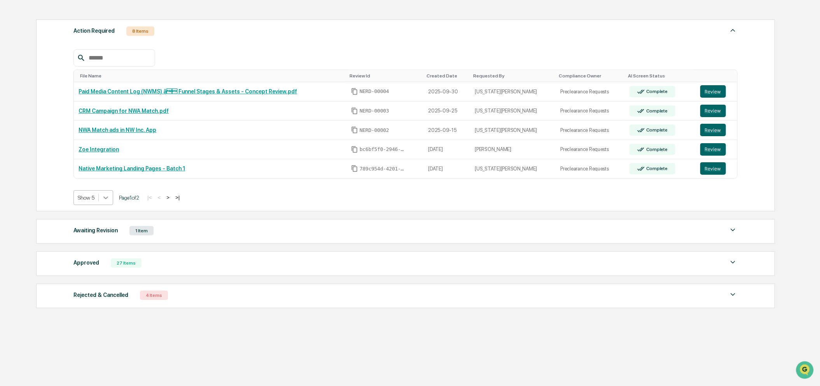 Image resolution: width=820 pixels, height=386 pixels. I want to click on a: NWA Match ads in NW Inc. App, so click(117, 130).